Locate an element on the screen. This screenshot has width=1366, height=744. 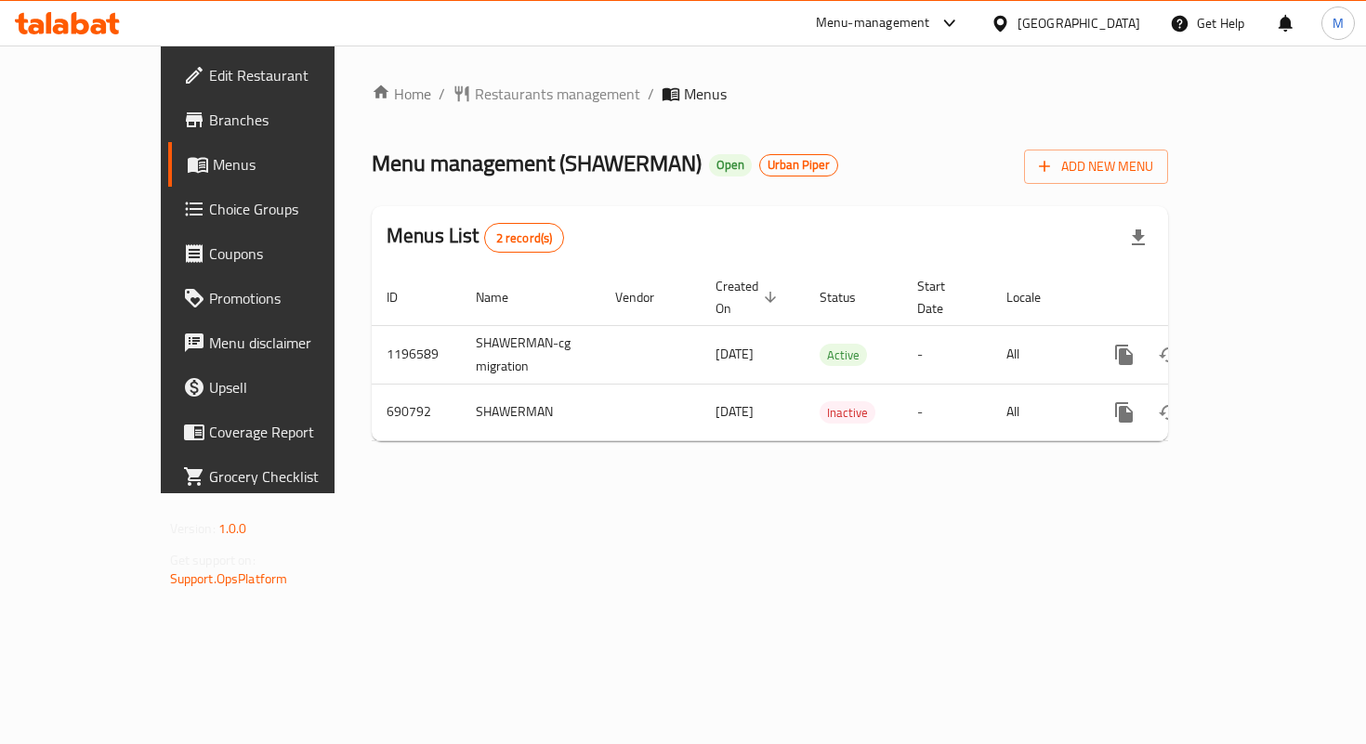
a: Edit Restaurant is located at coordinates (278, 75).